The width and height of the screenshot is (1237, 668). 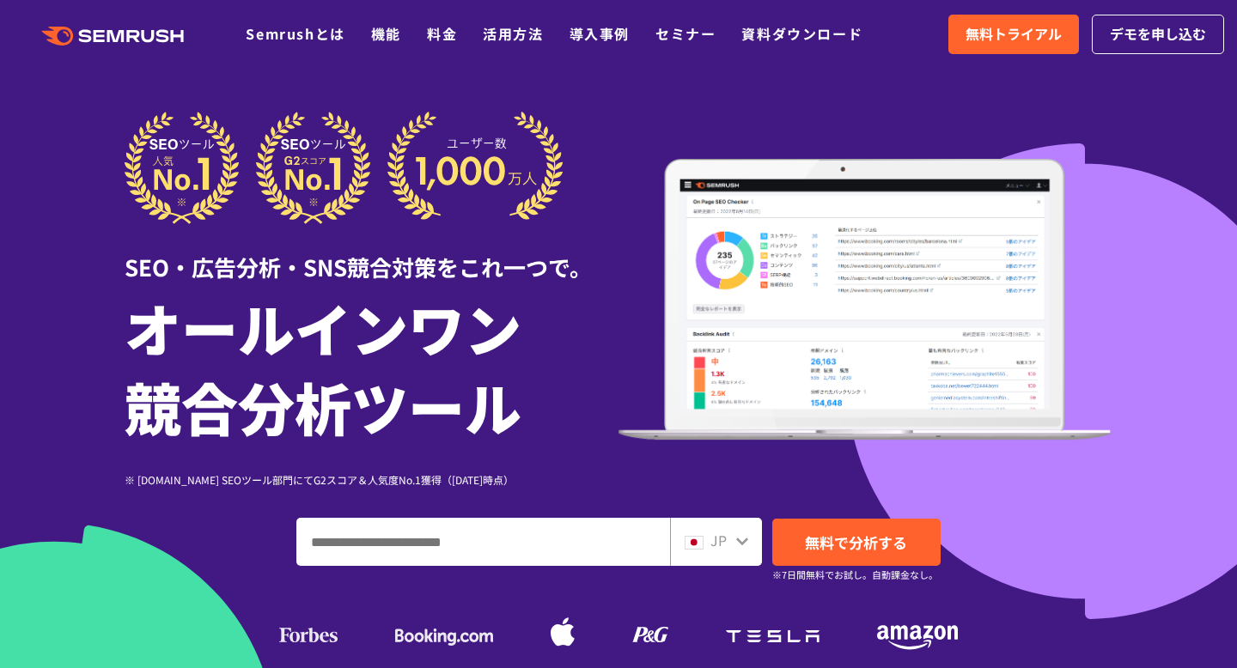 I want to click on small: ※7日間無料でお試し。自動課金なし。, so click(x=855, y=575).